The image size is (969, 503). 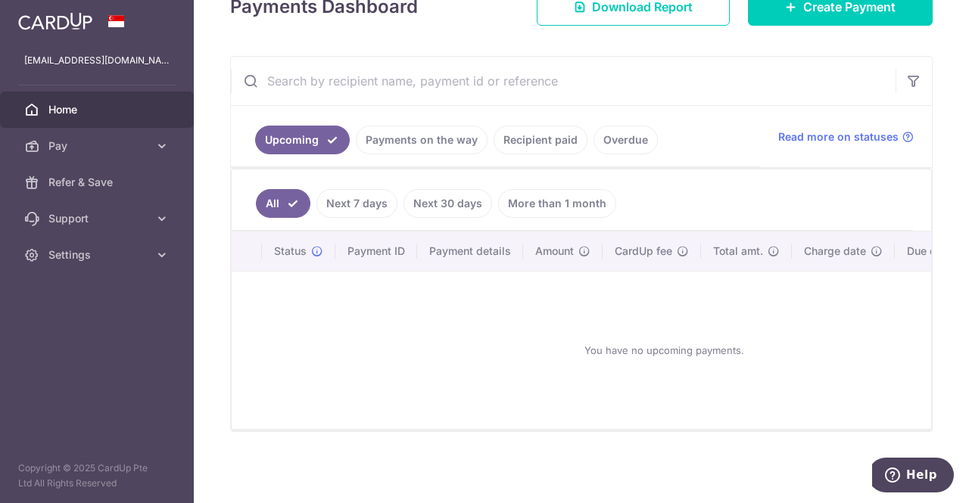 What do you see at coordinates (846, 137) in the screenshot?
I see `a: Read more on statuses` at bounding box center [846, 137].